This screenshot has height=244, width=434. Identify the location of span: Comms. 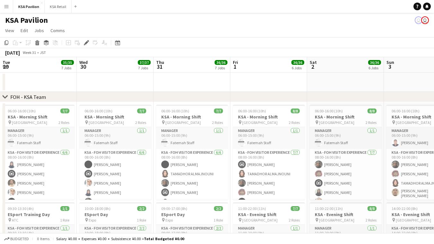
(57, 30).